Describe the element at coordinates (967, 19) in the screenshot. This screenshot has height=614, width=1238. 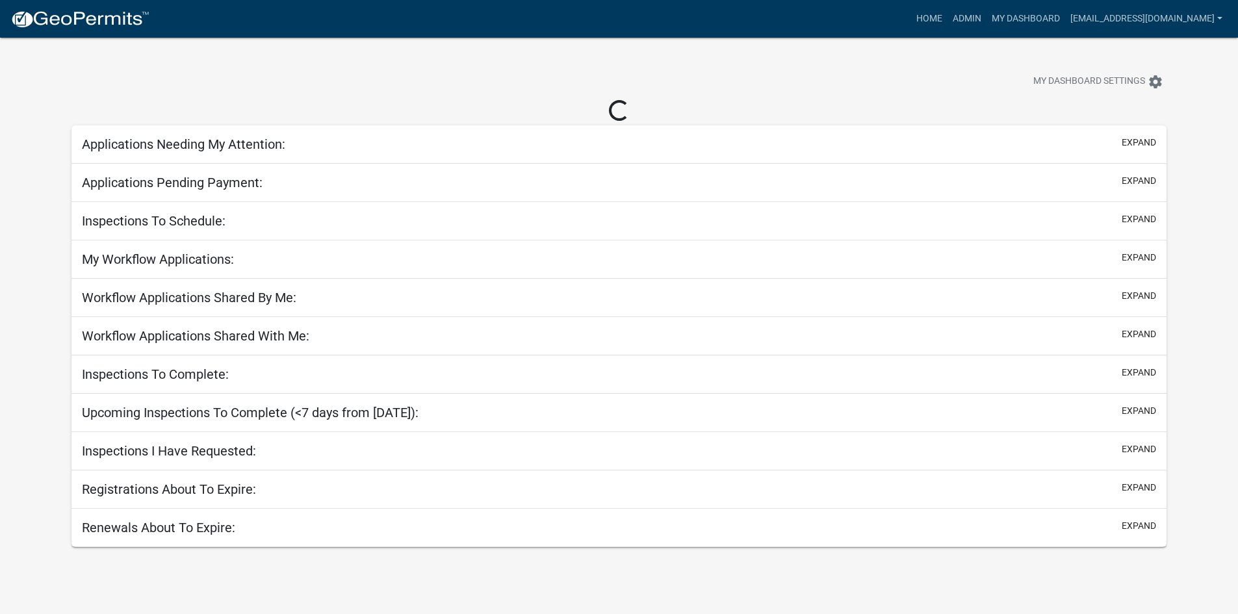
I see `a: Admin` at that location.